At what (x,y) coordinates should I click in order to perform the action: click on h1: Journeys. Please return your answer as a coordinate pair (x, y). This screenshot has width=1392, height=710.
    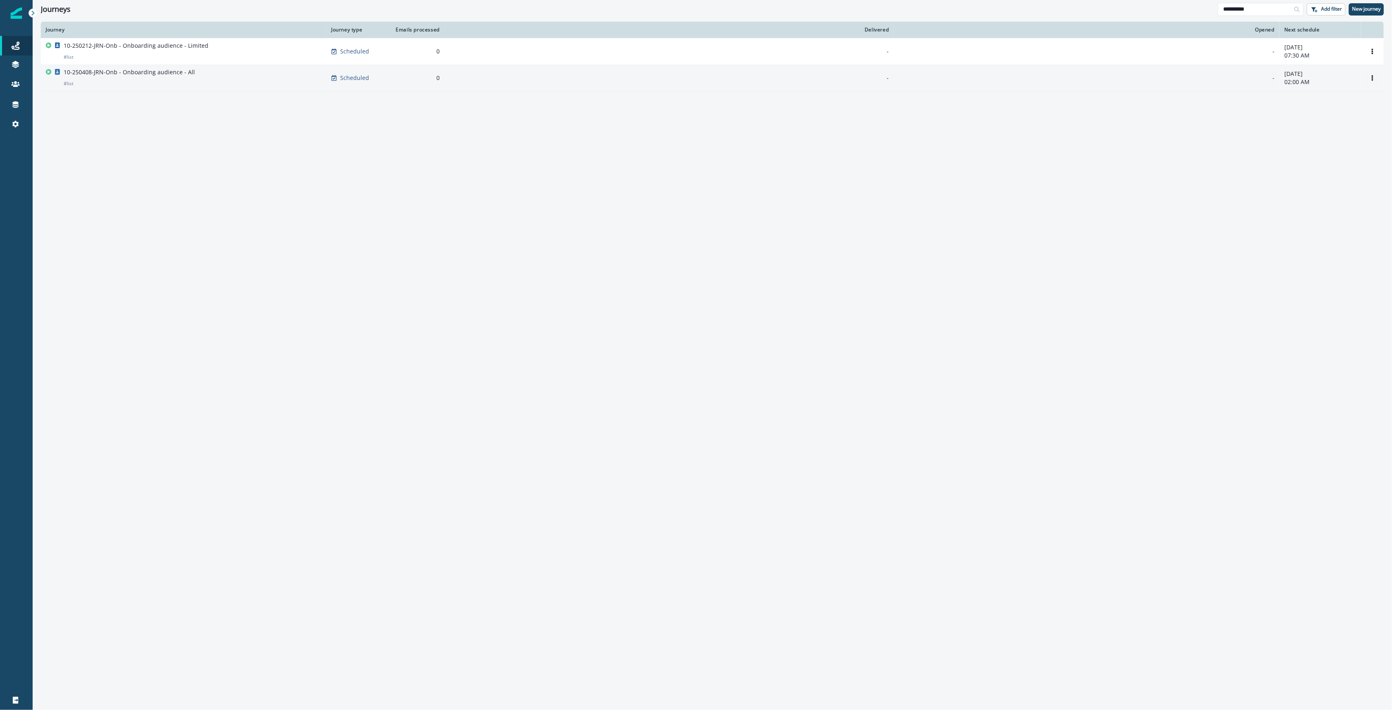
    Looking at the image, I should click on (55, 9).